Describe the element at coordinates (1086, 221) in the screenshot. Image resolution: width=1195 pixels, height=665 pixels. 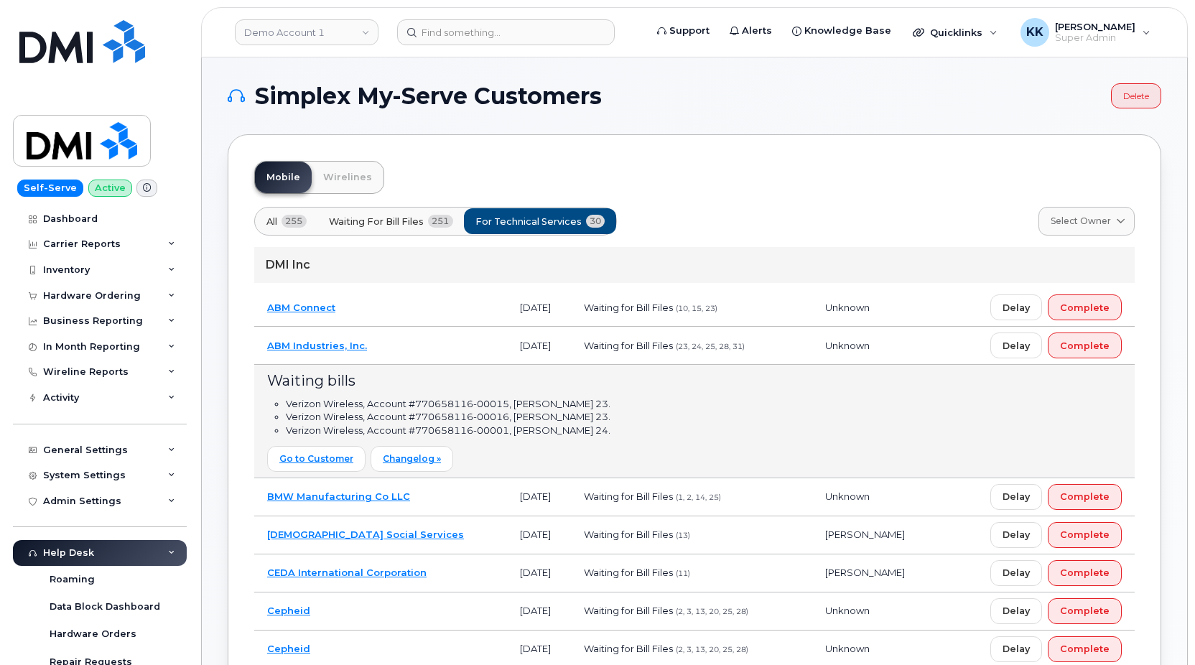
I see `a: Select Owner` at that location.